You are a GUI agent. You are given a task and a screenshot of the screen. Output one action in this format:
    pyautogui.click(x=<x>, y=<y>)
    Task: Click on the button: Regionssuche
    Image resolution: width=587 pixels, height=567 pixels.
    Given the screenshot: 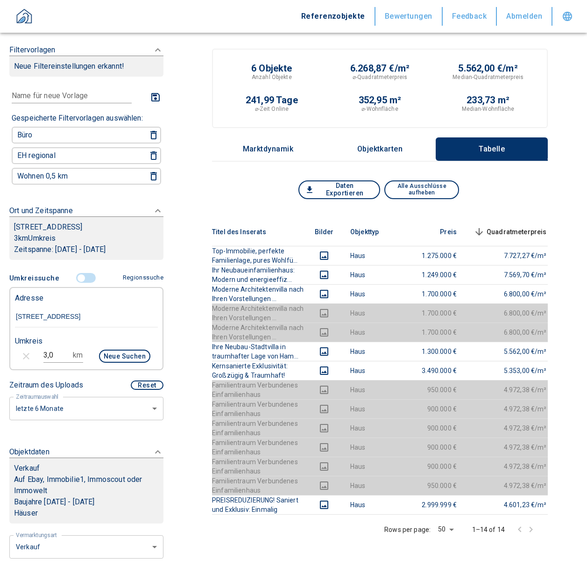 What is the action you would take?
    pyautogui.click(x=141, y=277)
    